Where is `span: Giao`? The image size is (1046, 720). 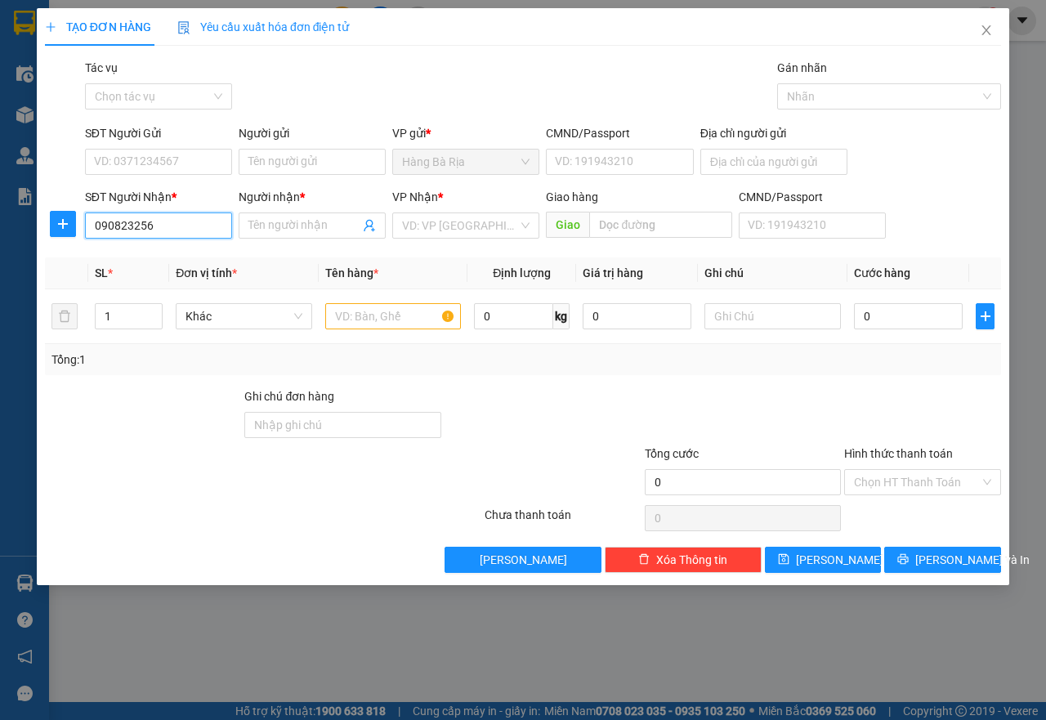 span: Giao is located at coordinates (567, 225).